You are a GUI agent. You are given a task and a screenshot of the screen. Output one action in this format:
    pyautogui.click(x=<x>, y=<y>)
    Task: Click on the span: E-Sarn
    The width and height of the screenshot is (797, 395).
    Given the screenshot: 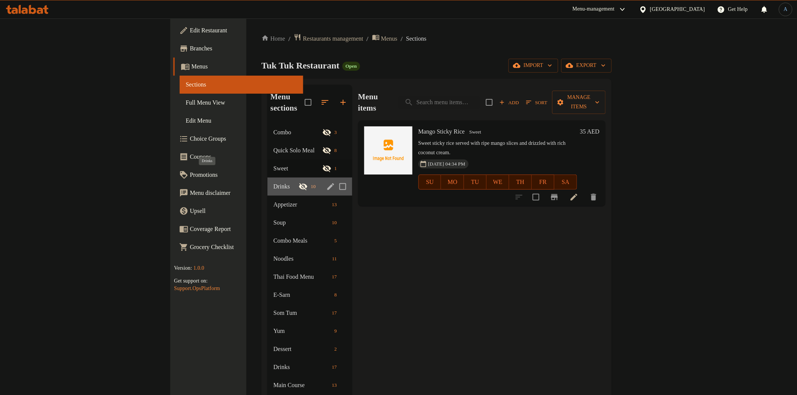 What is the action you would take?
    pyautogui.click(x=302, y=295)
    